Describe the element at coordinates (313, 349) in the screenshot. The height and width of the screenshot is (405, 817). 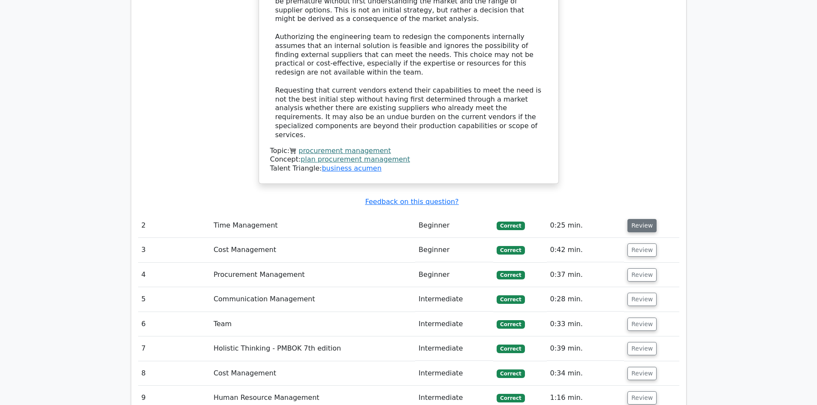
I see `td: Holistic Thinking - PMBOK 7th edition` at that location.